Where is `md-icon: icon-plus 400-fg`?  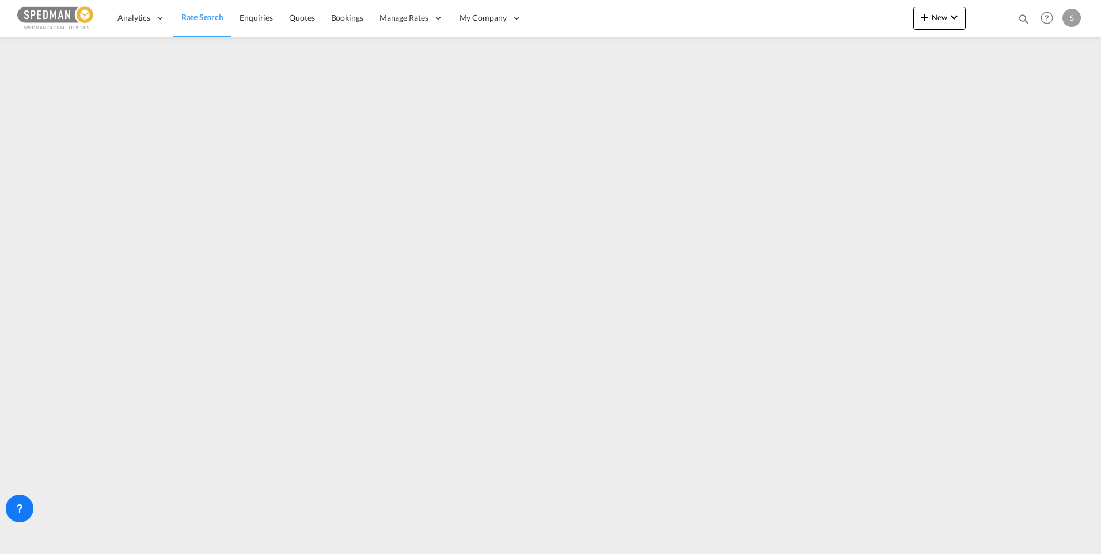 md-icon: icon-plus 400-fg is located at coordinates (925, 17).